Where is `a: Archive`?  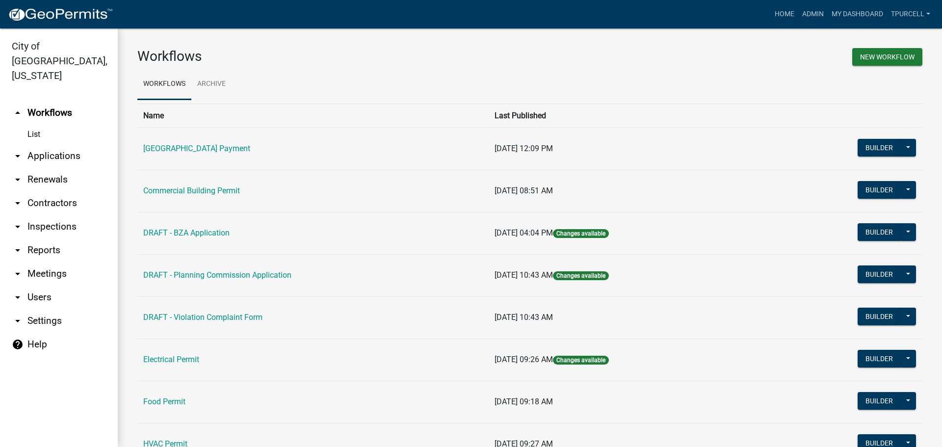 a: Archive is located at coordinates (211, 84).